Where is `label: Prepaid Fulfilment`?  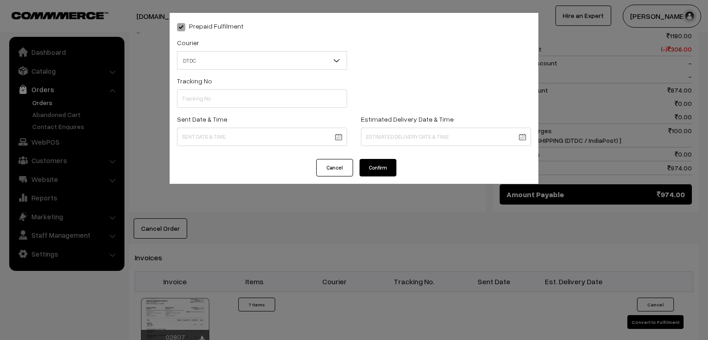 label: Prepaid Fulfilment is located at coordinates (210, 26).